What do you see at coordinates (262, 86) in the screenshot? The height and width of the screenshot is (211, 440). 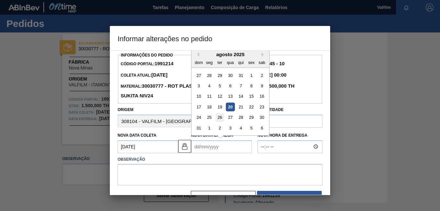 I see `div: Choose sábado, 9 de agosto de 2025` at bounding box center [262, 86].